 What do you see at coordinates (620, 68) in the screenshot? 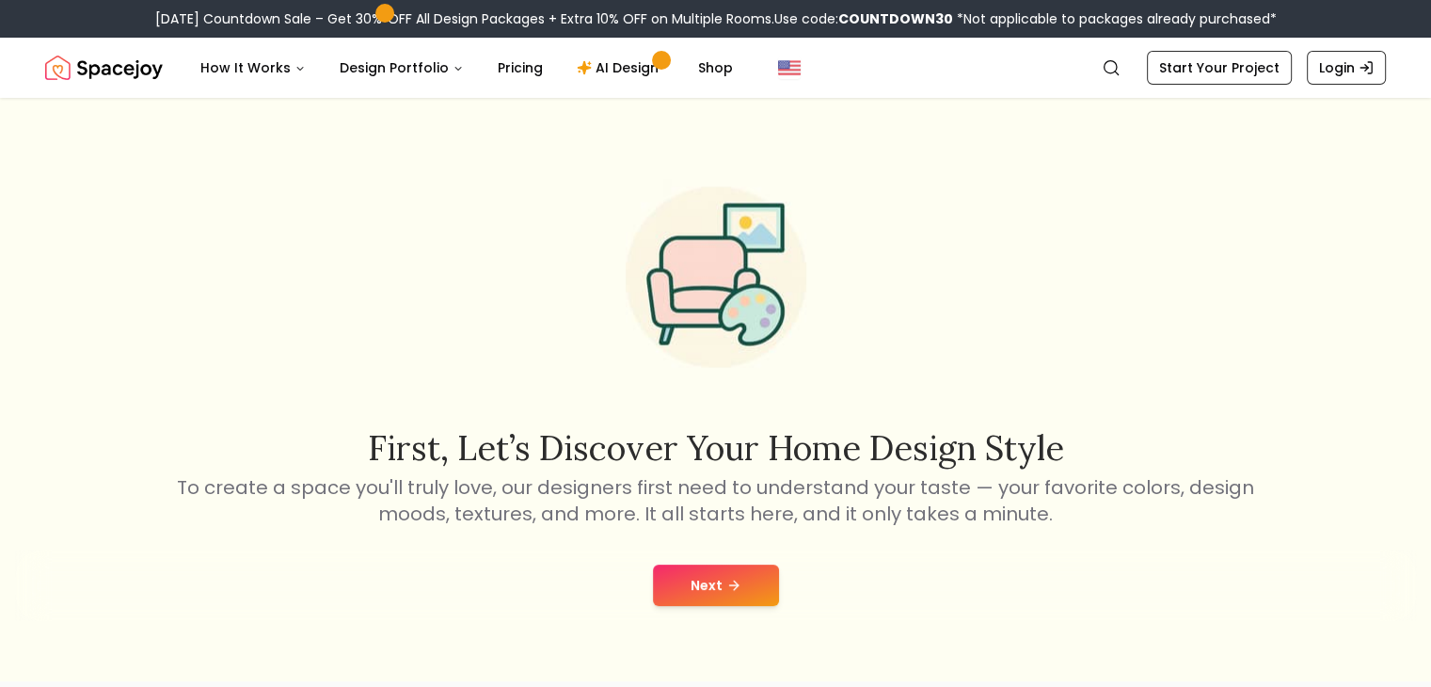
I see `a: AI Design` at bounding box center [620, 68].